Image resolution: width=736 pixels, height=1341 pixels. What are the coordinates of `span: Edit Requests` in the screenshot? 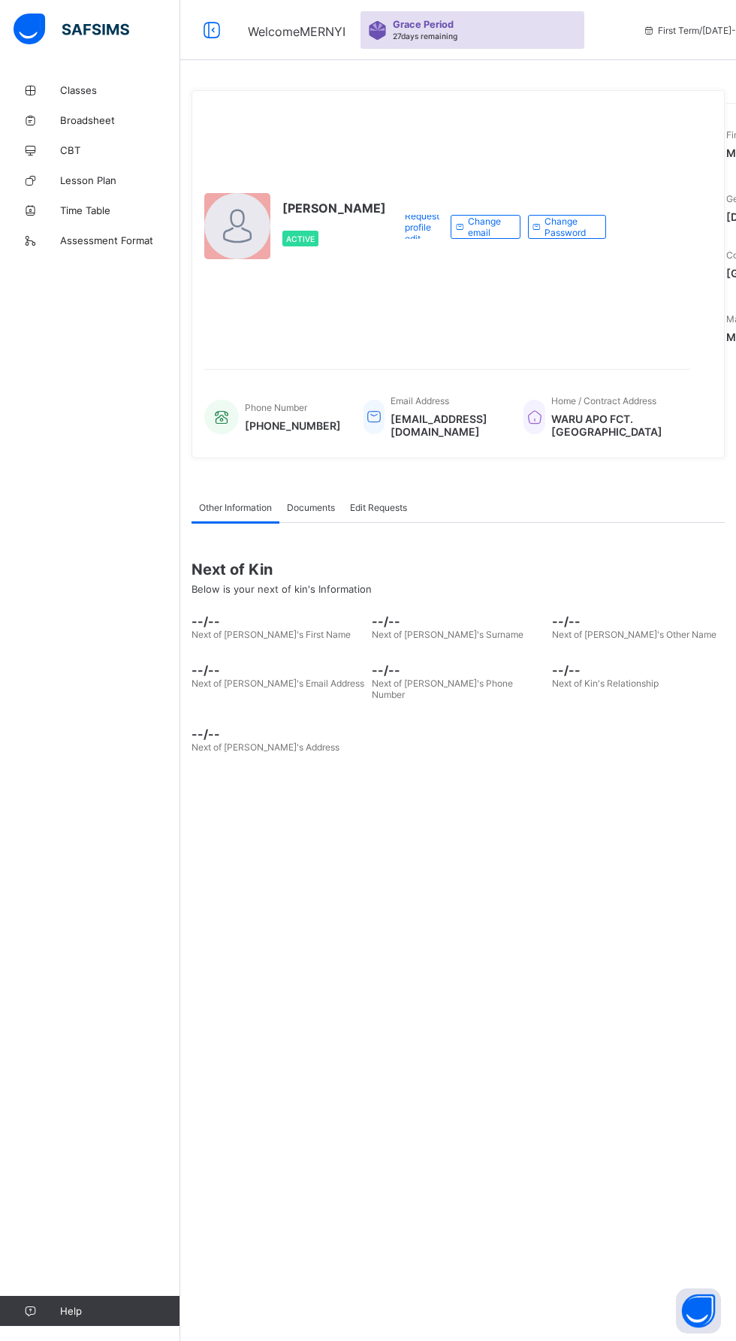 It's located at (379, 507).